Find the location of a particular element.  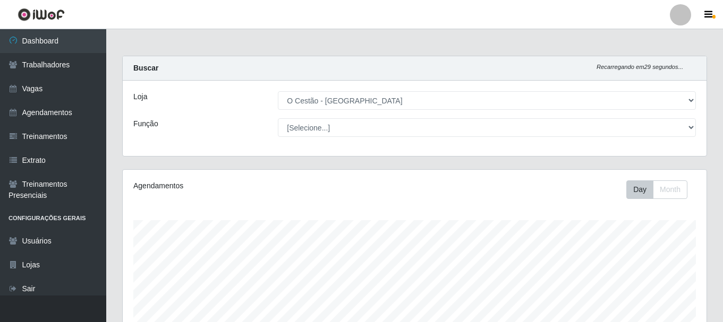

div: First group is located at coordinates (657, 190).